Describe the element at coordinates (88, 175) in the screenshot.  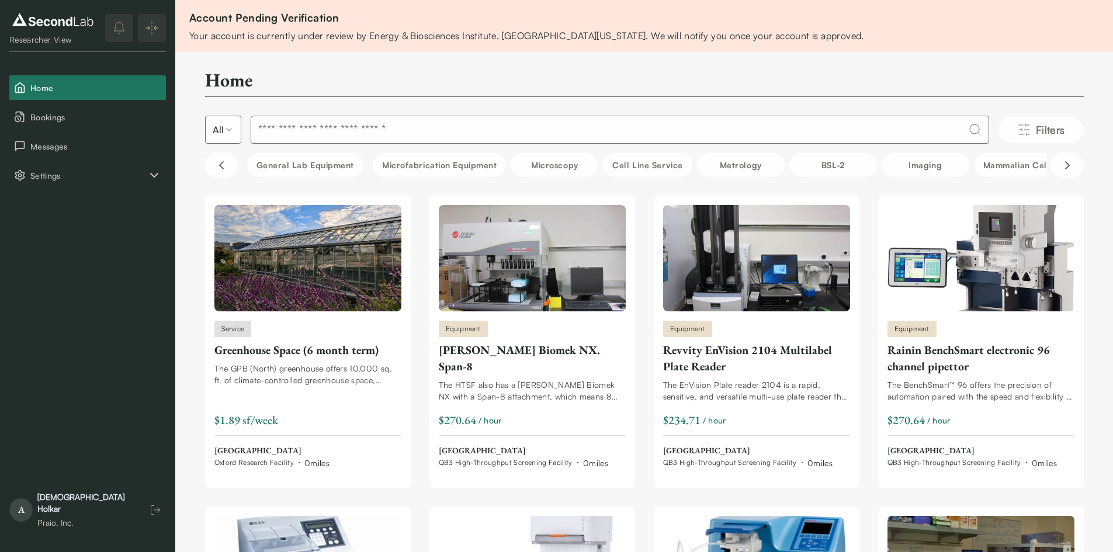
I see `div: Settings sub items` at that location.